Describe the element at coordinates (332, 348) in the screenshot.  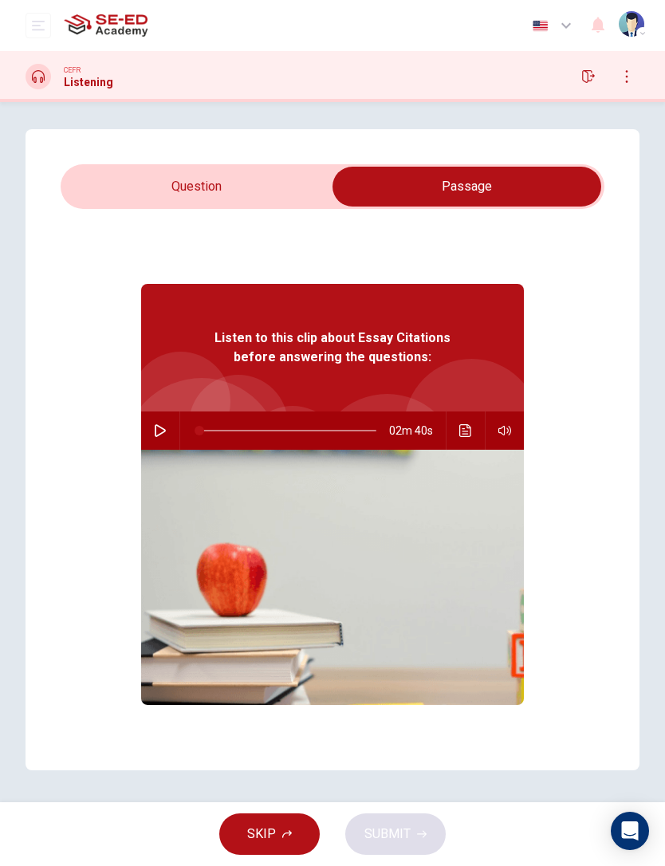
I see `span: Listen to this clip about Essay Citations before answering the questions:` at that location.